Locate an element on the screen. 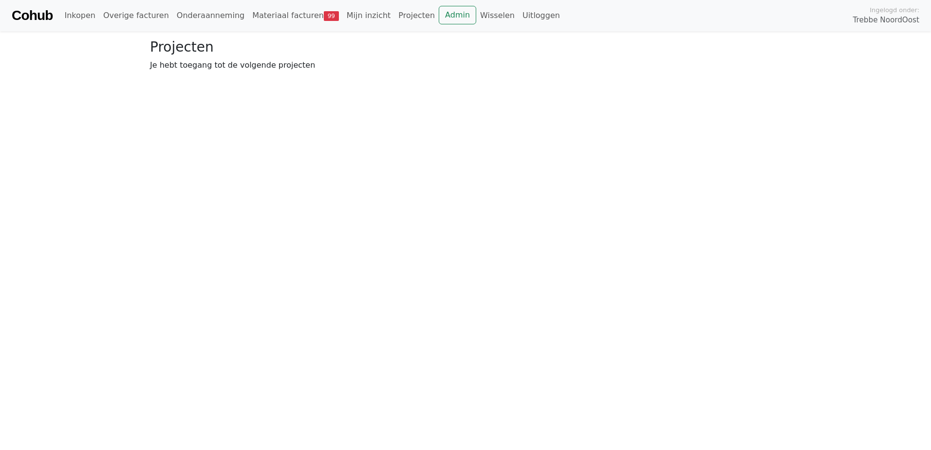  span: 99 is located at coordinates (331, 16).